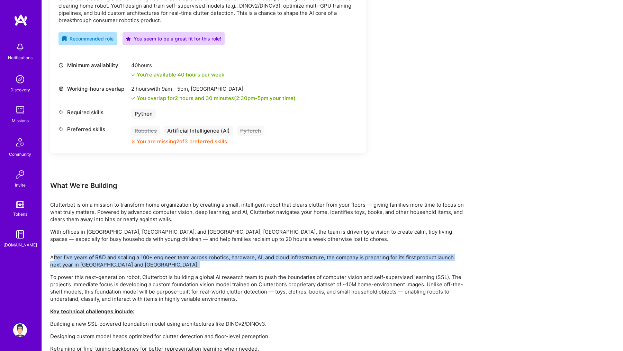  I want to click on div: Invite, so click(20, 185).